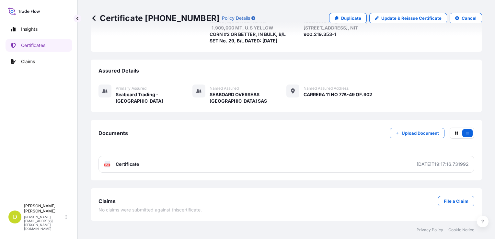 The height and width of the screenshot is (239, 495). What do you see at coordinates (127, 164) in the screenshot?
I see `span: Certificate` at bounding box center [127, 164].